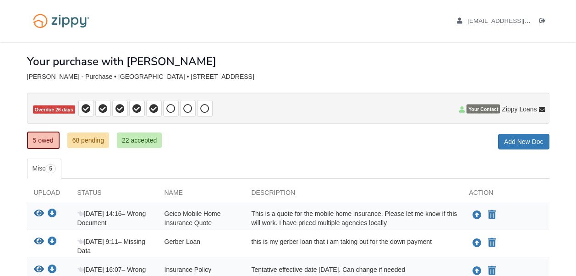  I want to click on a: 68 pending, so click(88, 140).